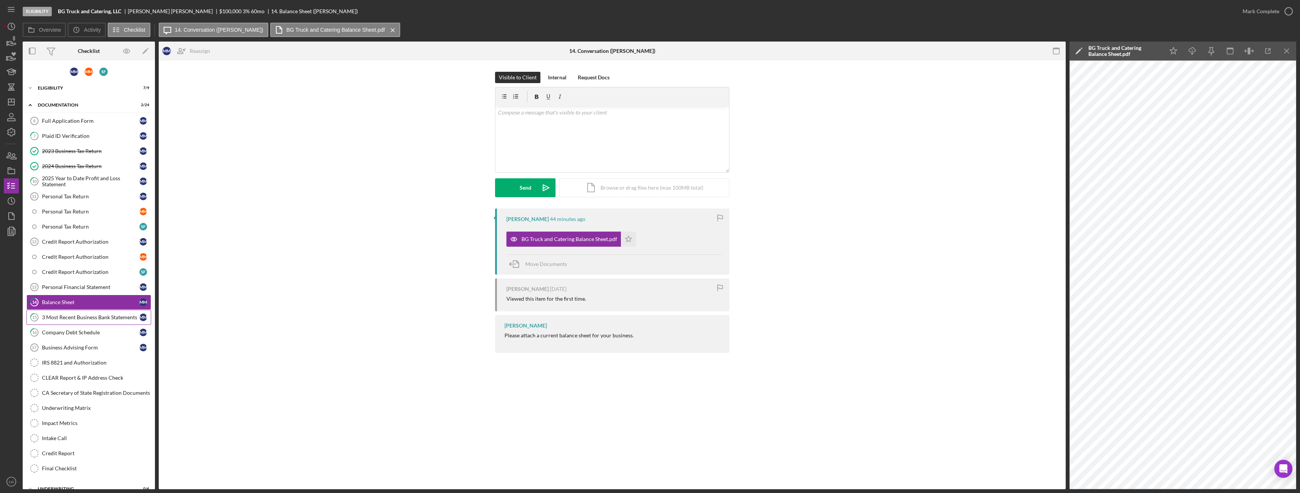 The width and height of the screenshot is (1300, 493). What do you see at coordinates (200, 51) in the screenshot?
I see `div: Reassign` at bounding box center [200, 51].